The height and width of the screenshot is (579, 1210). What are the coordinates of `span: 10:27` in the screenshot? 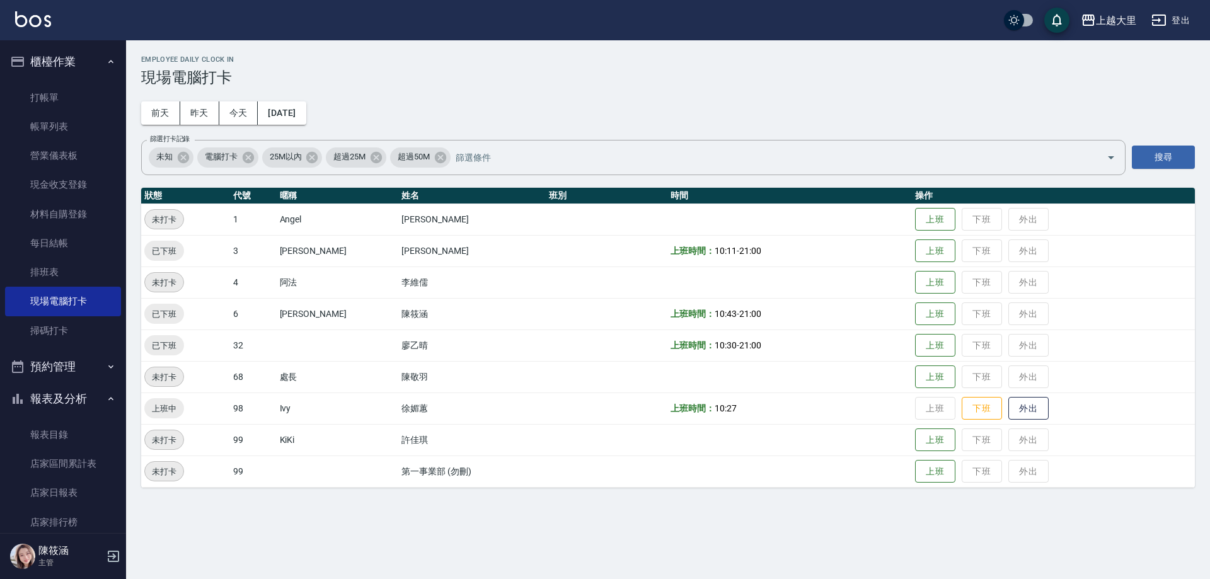 It's located at (725, 408).